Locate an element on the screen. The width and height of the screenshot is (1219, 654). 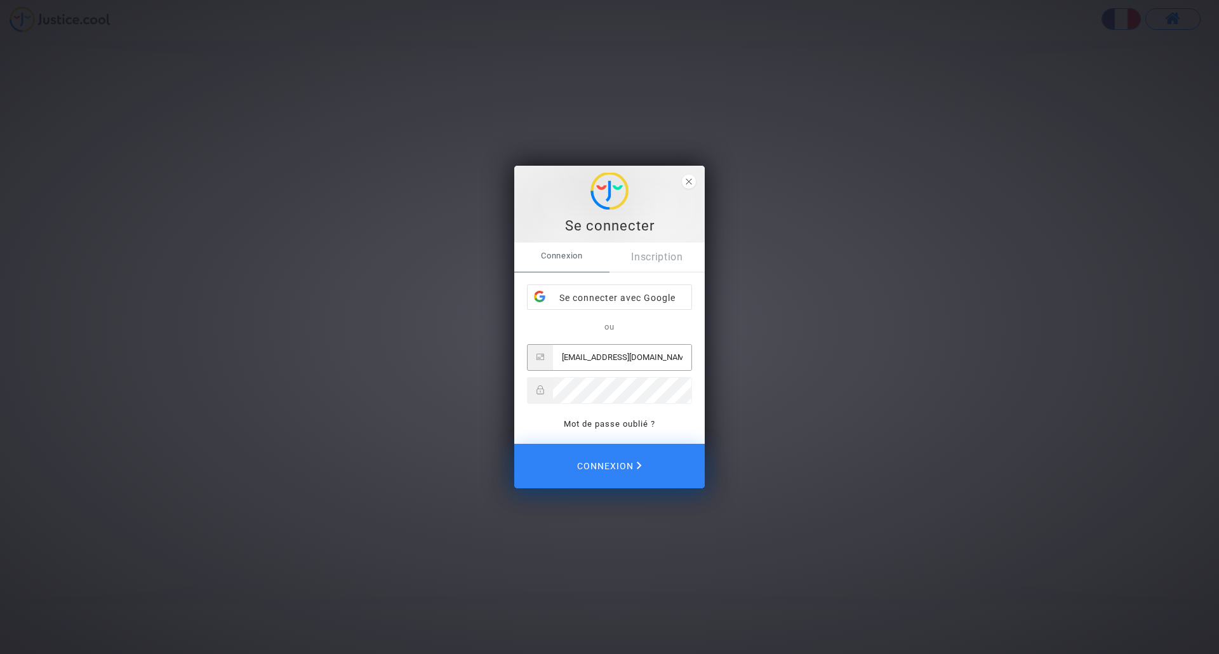
div: Se connecter is located at coordinates (609, 226).